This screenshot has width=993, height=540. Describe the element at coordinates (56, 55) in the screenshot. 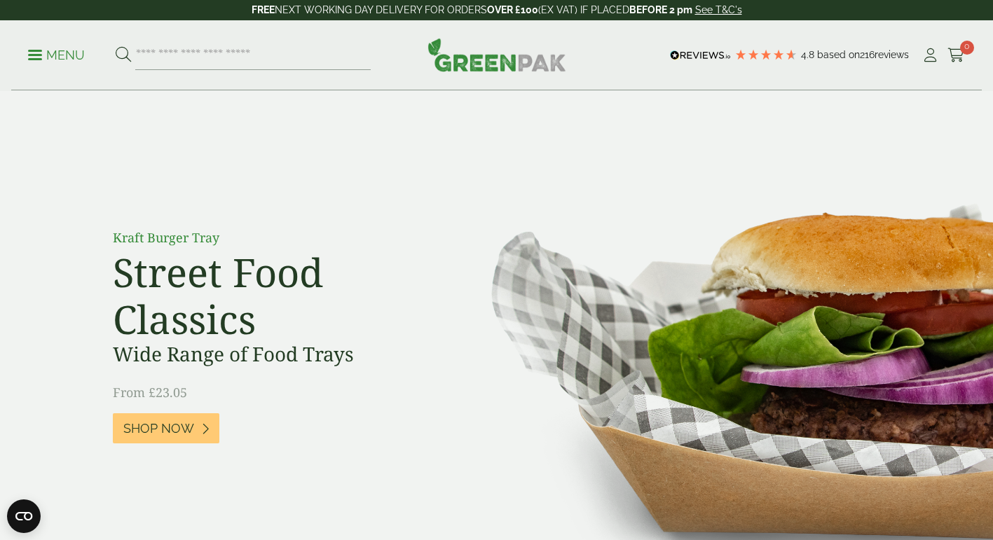

I see `p: Menu` at that location.